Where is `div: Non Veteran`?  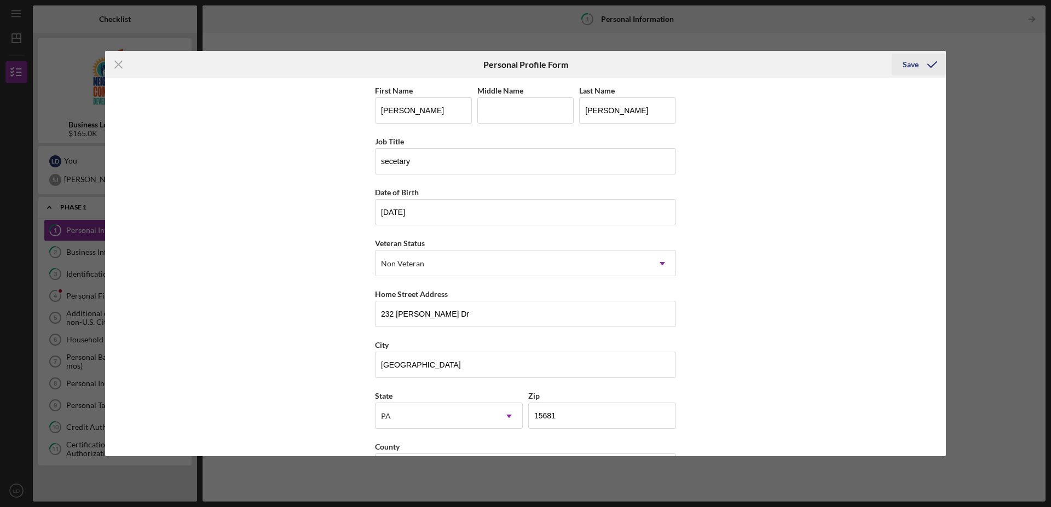
div: Non Veteran is located at coordinates (402, 264).